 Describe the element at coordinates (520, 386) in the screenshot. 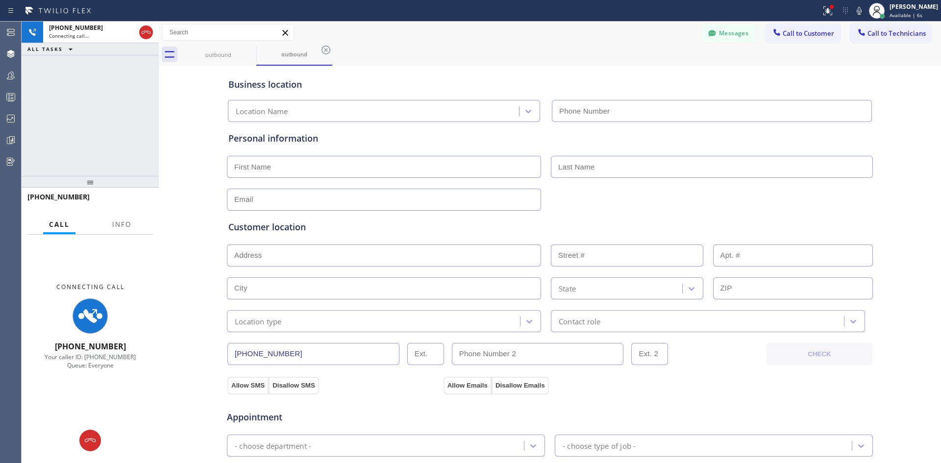

I see `button: Disallow Emails` at that location.